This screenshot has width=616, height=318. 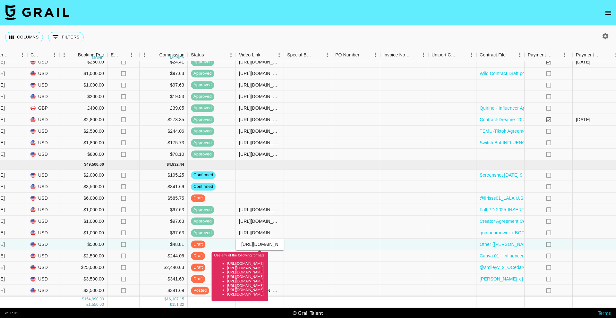 What do you see at coordinates (66, 37) in the screenshot?
I see `button: Show filters` at bounding box center [66, 37].